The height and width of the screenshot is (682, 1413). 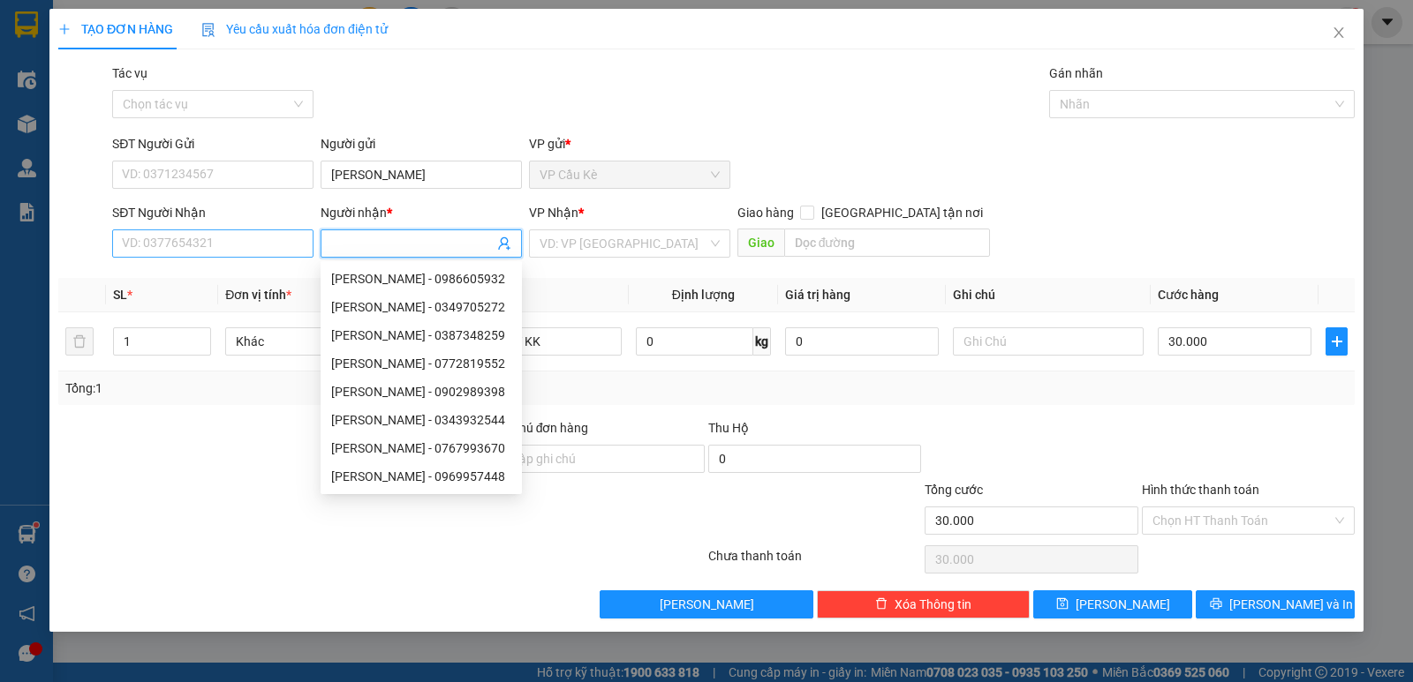 I want to click on div: kim anh - 0986605932, so click(x=421, y=279).